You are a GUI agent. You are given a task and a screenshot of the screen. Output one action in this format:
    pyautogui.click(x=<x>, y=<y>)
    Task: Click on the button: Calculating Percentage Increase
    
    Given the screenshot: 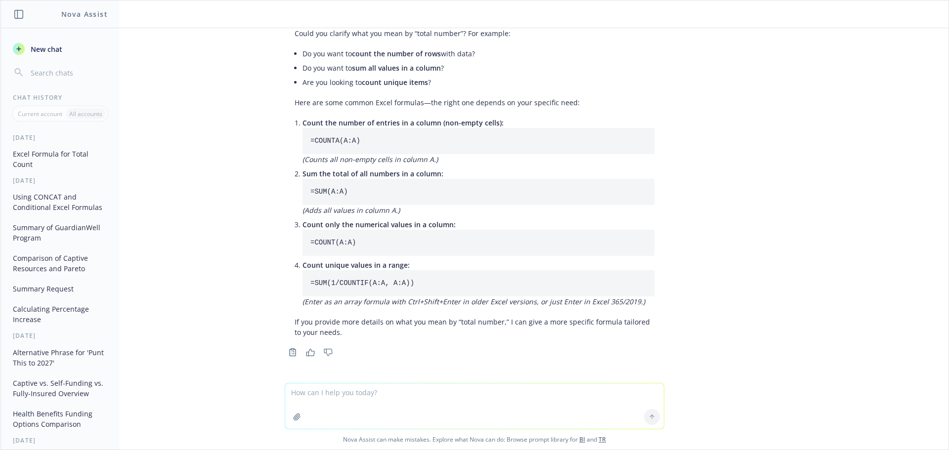 What is the action you would take?
    pyautogui.click(x=60, y=314)
    